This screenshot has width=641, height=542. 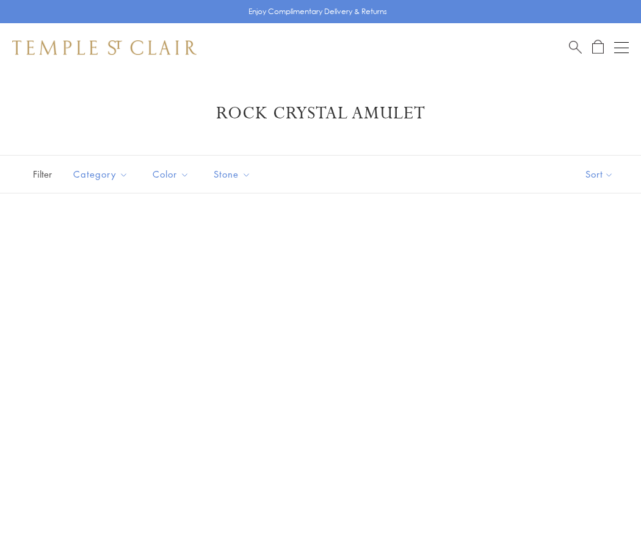 What do you see at coordinates (104, 48) in the screenshot?
I see `img: Temple St. Clair` at bounding box center [104, 48].